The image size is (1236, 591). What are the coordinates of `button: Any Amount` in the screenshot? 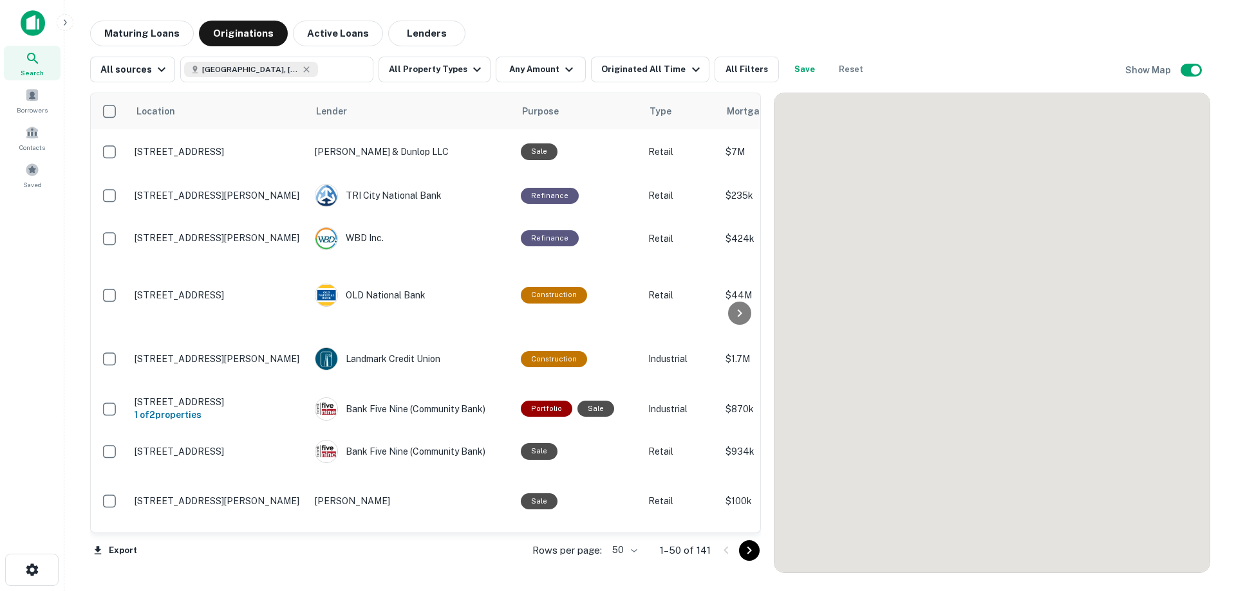 It's located at (541, 70).